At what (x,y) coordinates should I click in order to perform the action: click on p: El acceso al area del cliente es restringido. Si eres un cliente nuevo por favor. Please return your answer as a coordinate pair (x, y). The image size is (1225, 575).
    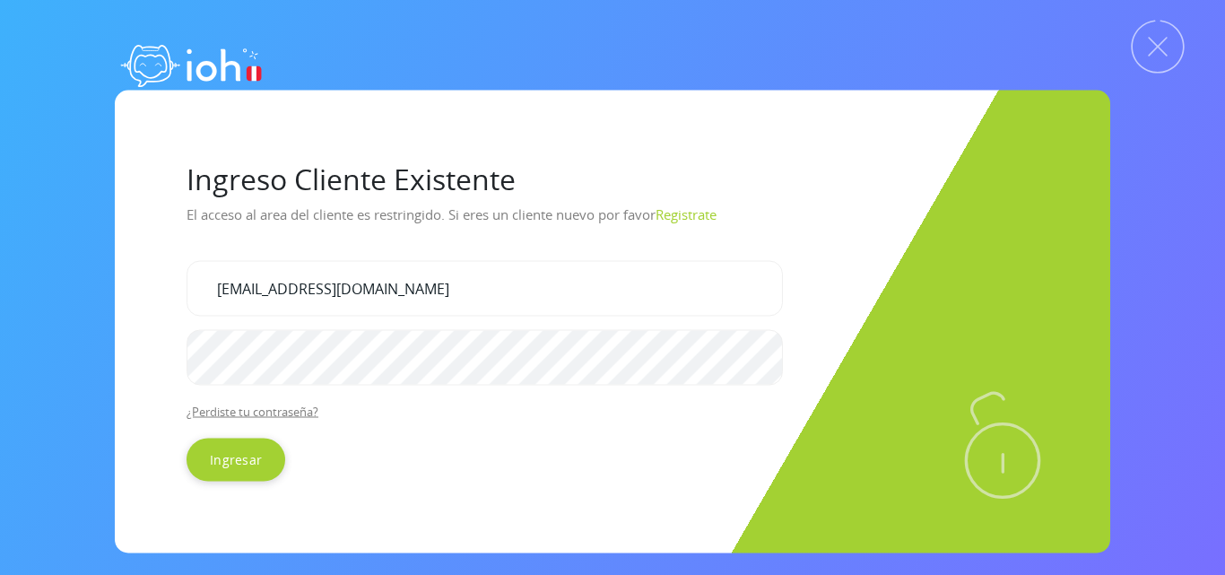
    Looking at the image, I should click on (612, 222).